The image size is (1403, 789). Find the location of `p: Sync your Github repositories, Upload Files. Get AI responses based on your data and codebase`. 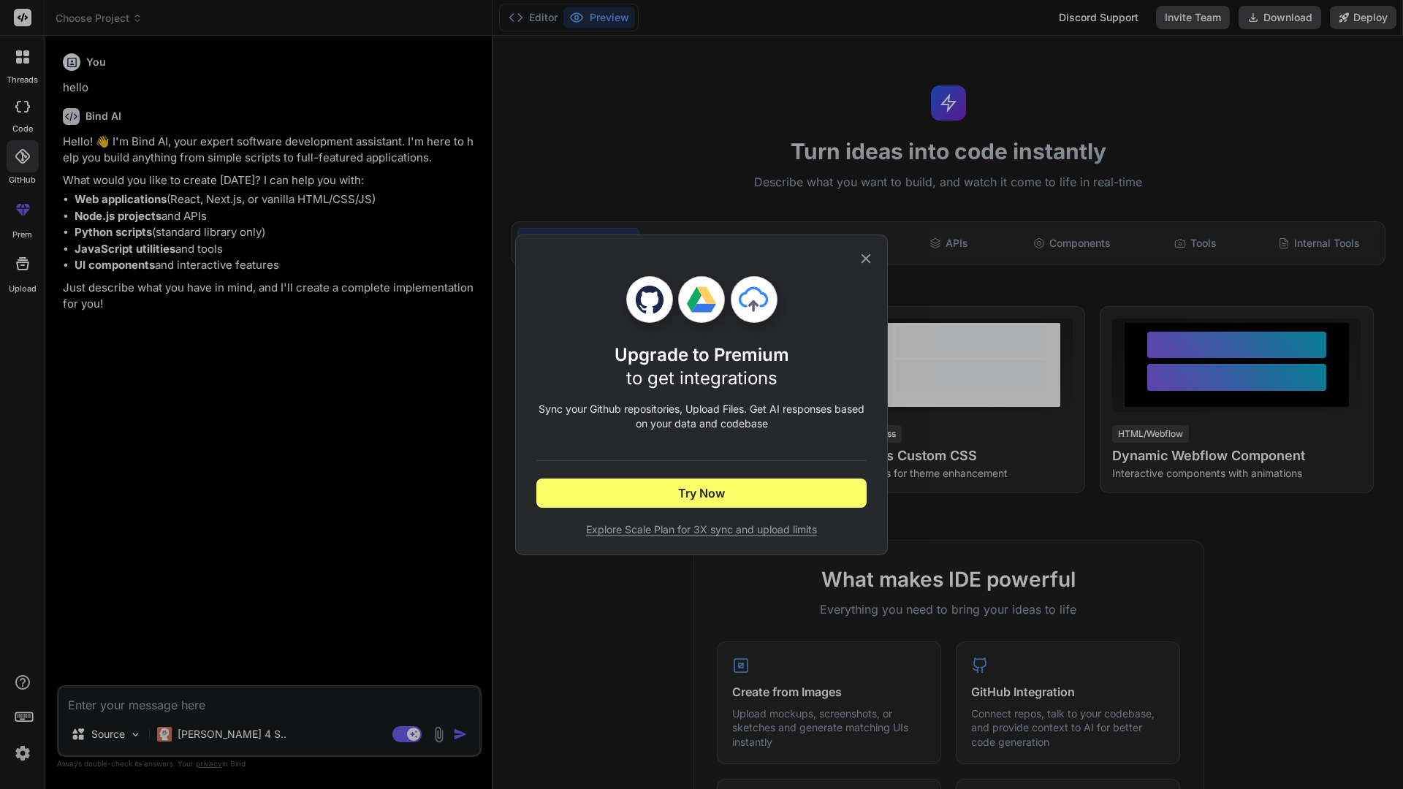

p: Sync your Github repositories, Upload Files. Get AI responses based on your data and codebase is located at coordinates (702, 417).